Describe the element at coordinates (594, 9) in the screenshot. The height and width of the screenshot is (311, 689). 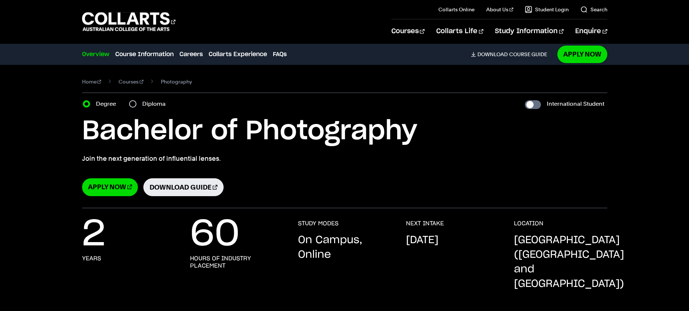
I see `a: Search` at that location.